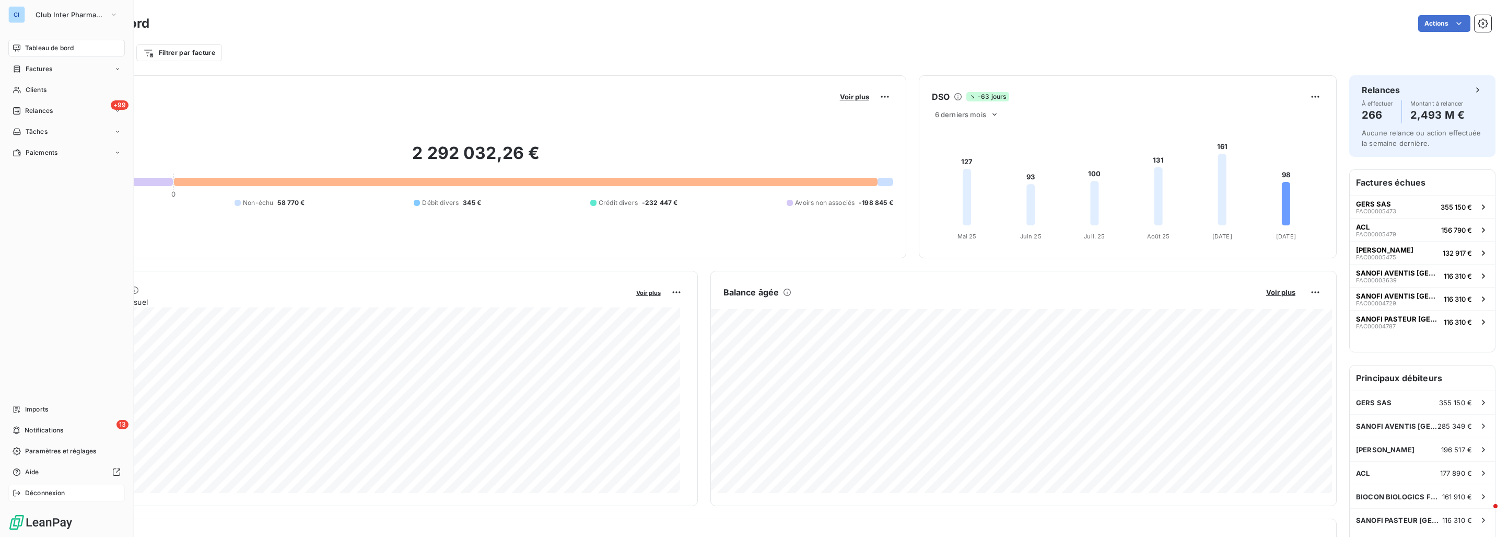 The height and width of the screenshot is (537, 1508). I want to click on h6: Balance âgée, so click(751, 292).